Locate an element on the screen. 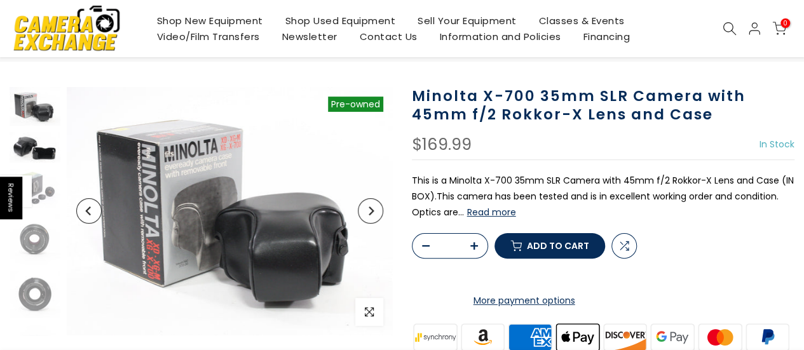  button: Read more is located at coordinates (491, 212).